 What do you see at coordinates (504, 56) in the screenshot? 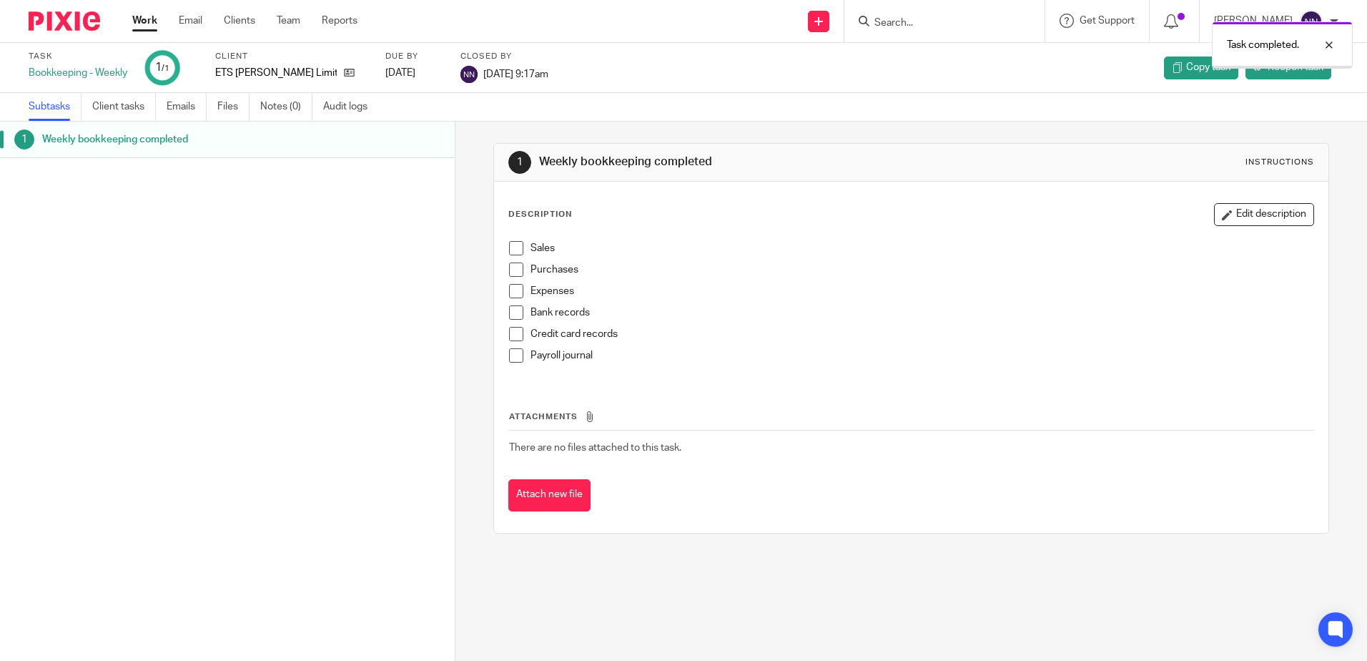
I see `label: Closed by` at bounding box center [504, 56].